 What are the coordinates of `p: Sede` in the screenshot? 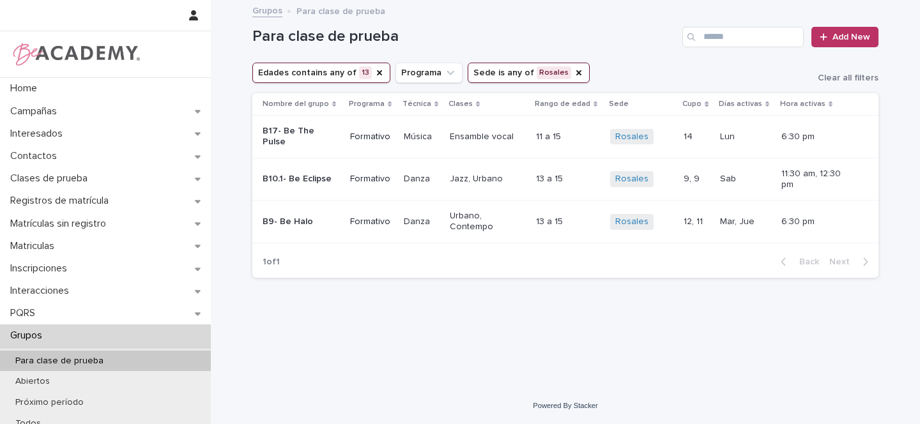 It's located at (618, 104).